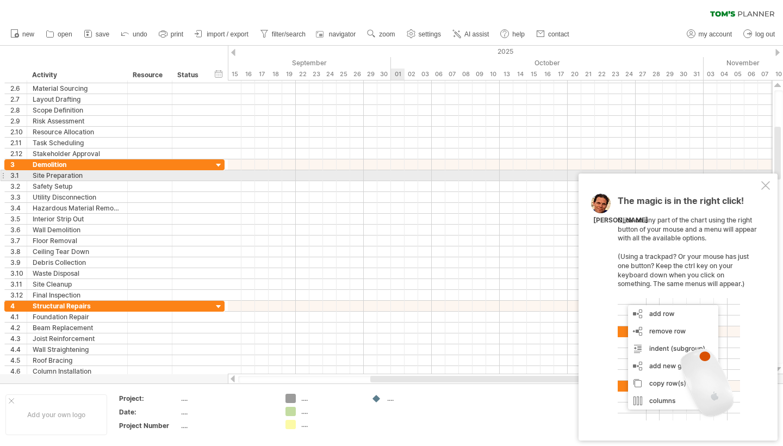  Describe the element at coordinates (222, 34) in the screenshot. I see `a: import / export` at that location.